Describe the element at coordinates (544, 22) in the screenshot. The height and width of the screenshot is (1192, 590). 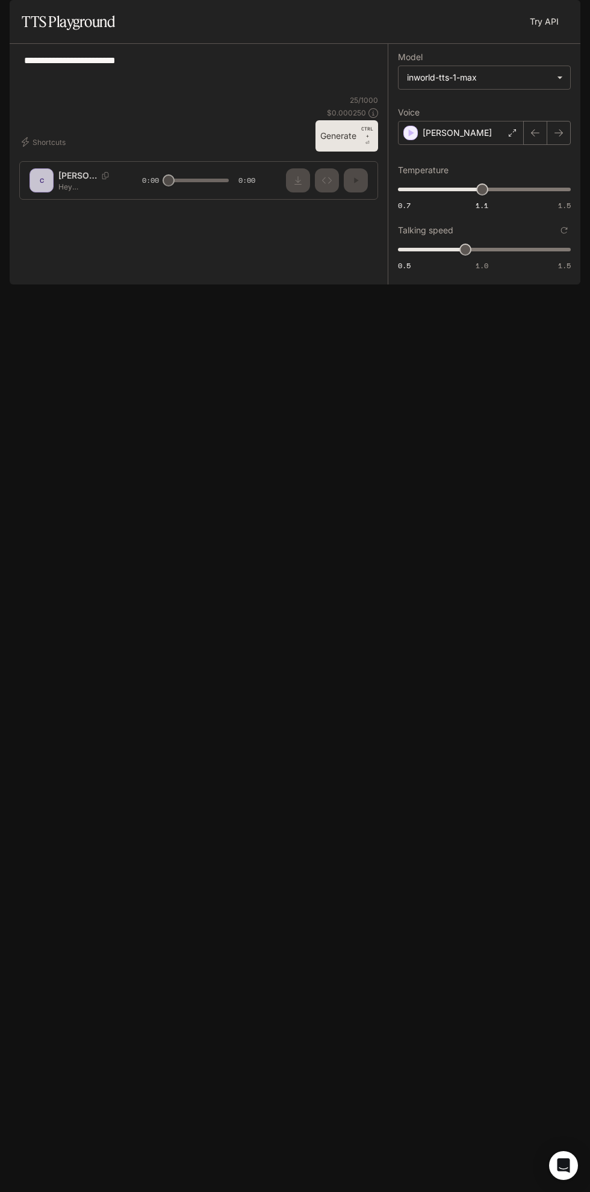
I see `a: Try API` at that location.